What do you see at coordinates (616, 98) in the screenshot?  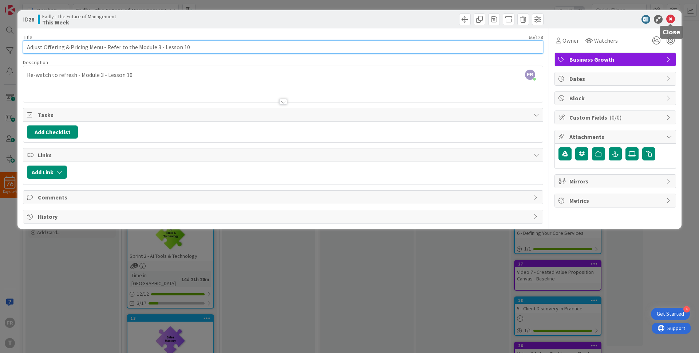 I see `span: Block` at bounding box center [616, 98].